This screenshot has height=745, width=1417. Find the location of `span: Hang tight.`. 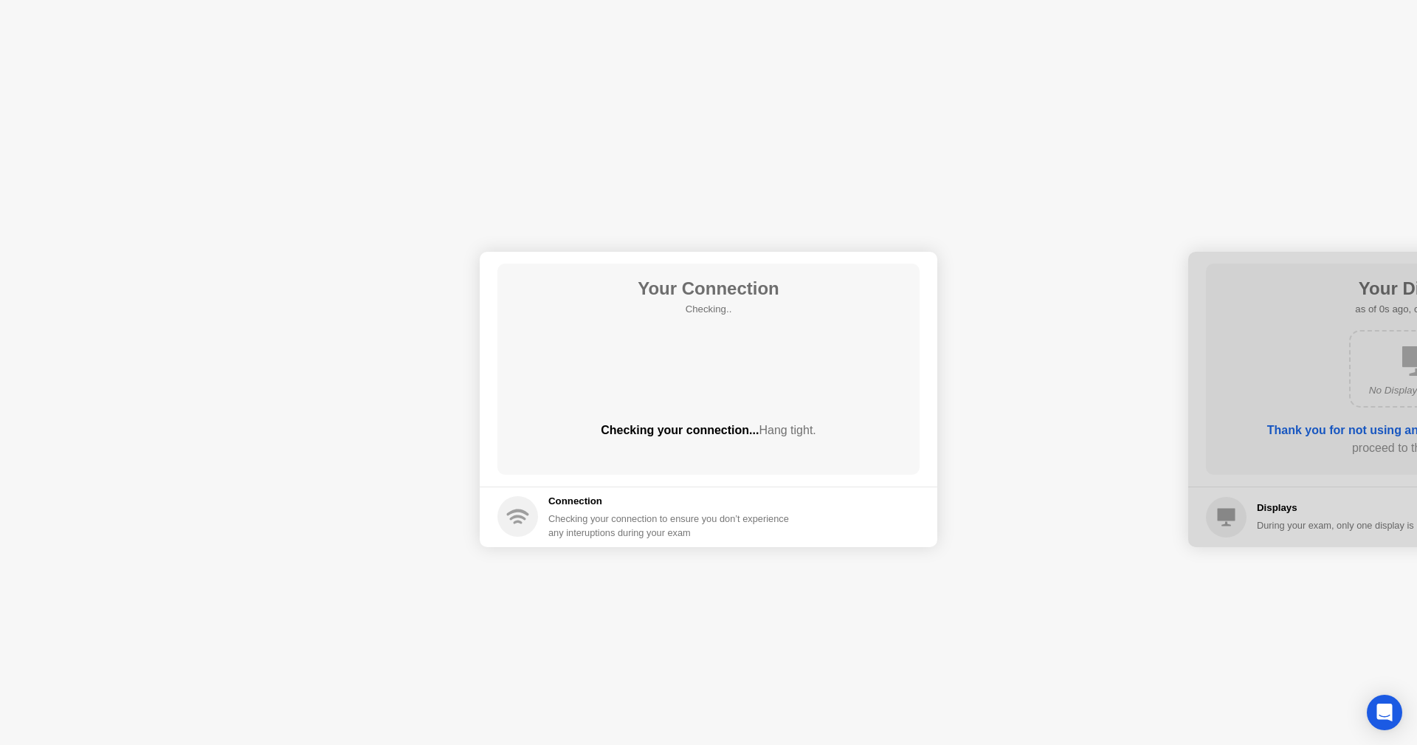

span: Hang tight. is located at coordinates (787, 430).